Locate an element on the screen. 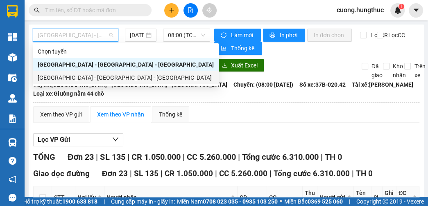 The height and width of the screenshot is (206, 428). span: 08:00 (TC) - 37B-020.42 is located at coordinates (186, 35).